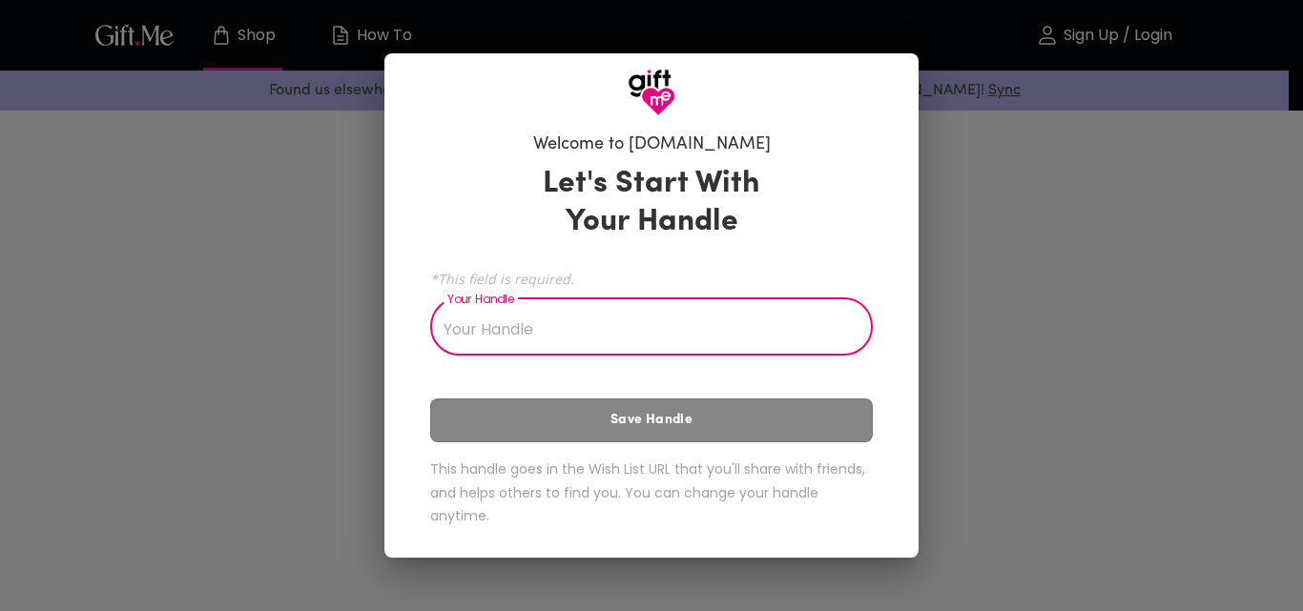  Describe the element at coordinates (651, 203) in the screenshot. I see `h3: Let's Start With Your Handle` at that location.